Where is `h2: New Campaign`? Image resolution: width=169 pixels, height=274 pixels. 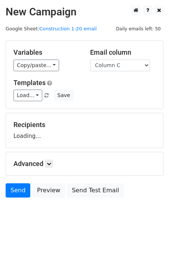 h2: New Campaign is located at coordinates (85, 12).